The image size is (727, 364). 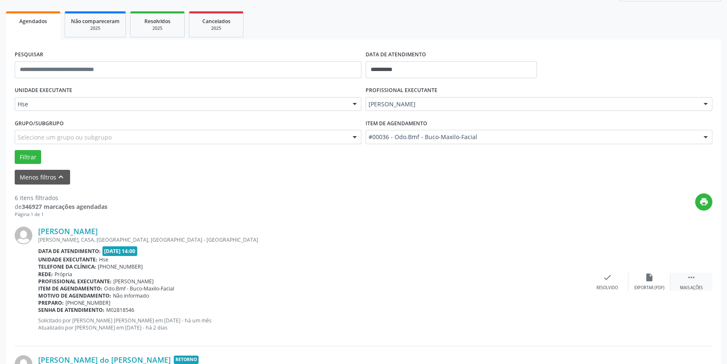 I want to click on div: Página 1 de 1, so click(x=61, y=214).